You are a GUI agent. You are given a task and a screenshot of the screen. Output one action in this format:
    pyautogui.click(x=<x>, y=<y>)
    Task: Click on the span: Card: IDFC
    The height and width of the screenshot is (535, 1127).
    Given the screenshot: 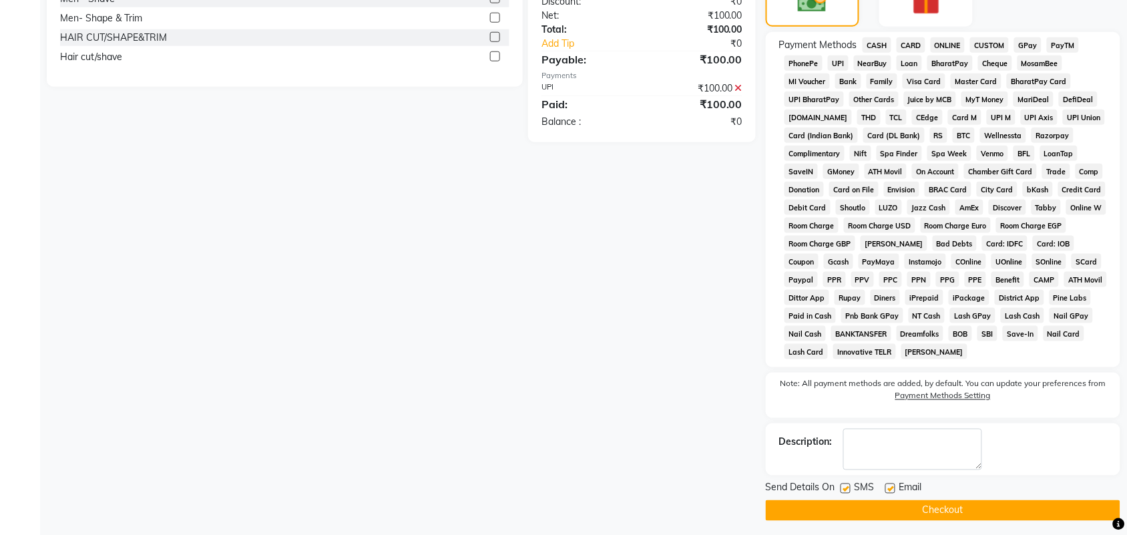 What is the action you would take?
    pyautogui.click(x=1004, y=243)
    